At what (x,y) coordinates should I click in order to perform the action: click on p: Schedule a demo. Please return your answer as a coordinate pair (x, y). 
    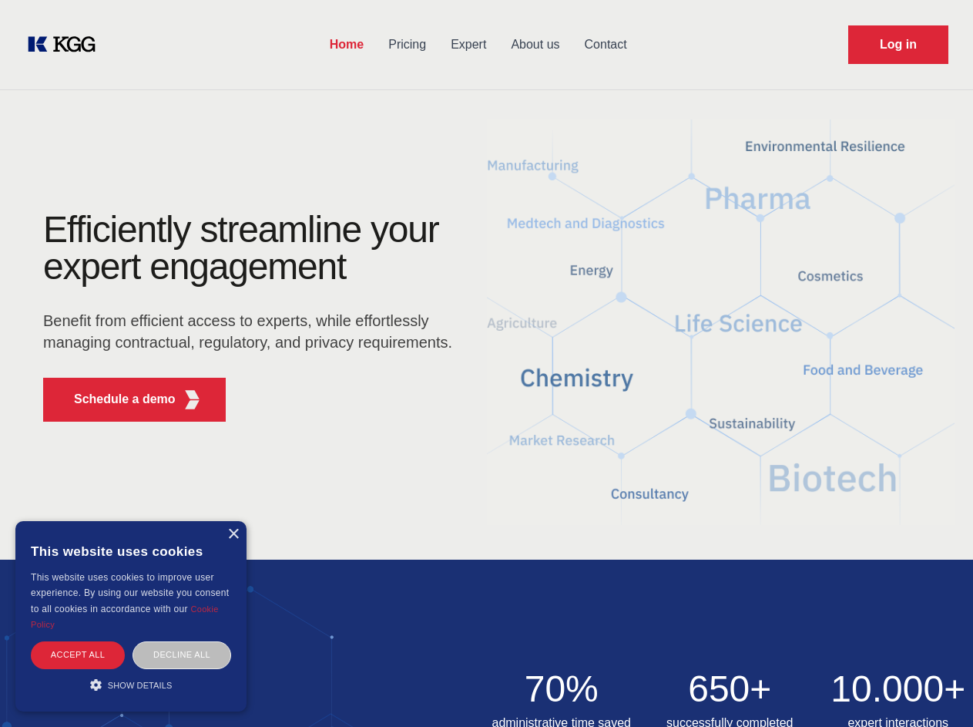
    Looking at the image, I should click on (125, 399).